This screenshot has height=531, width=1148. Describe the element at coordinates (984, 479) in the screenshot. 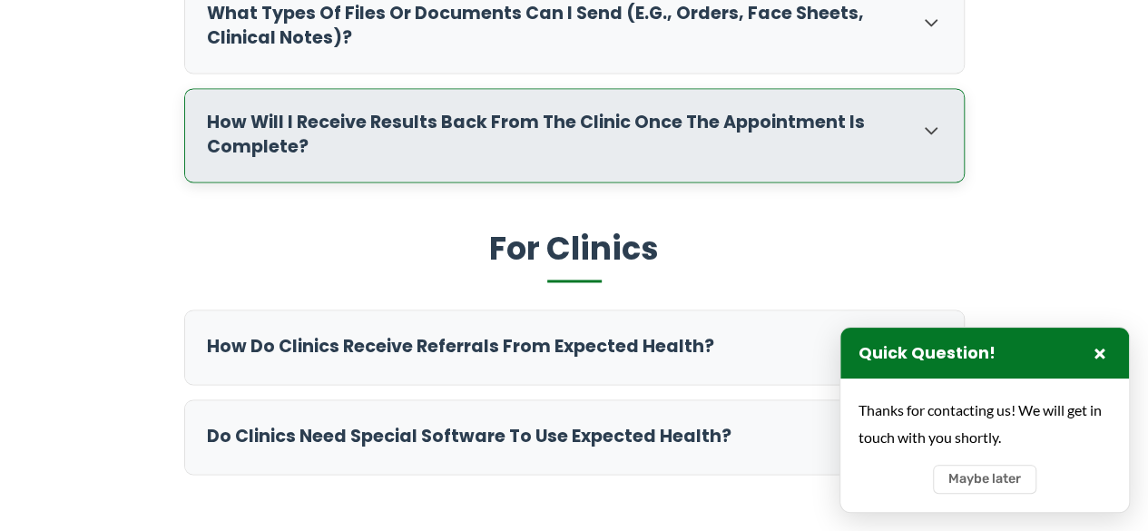

I see `button: Maybe later` at that location.